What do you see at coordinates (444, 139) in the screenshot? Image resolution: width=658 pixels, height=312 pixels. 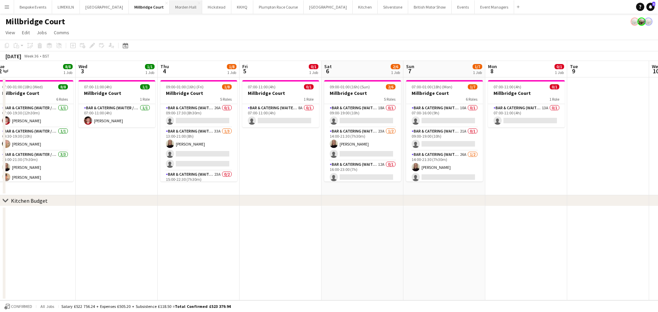 I see `app-card-role: Bar & Catering (Waiter / waitress)21A0/109:00-19:00 (10h)` at bounding box center [444, 139].